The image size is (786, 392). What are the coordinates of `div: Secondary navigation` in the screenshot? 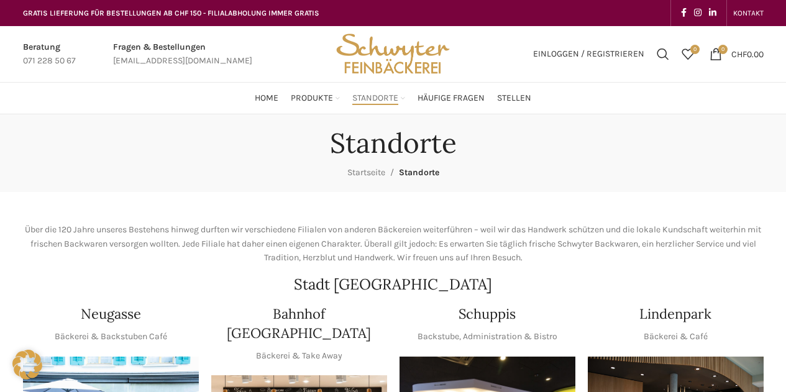 It's located at (748, 13).